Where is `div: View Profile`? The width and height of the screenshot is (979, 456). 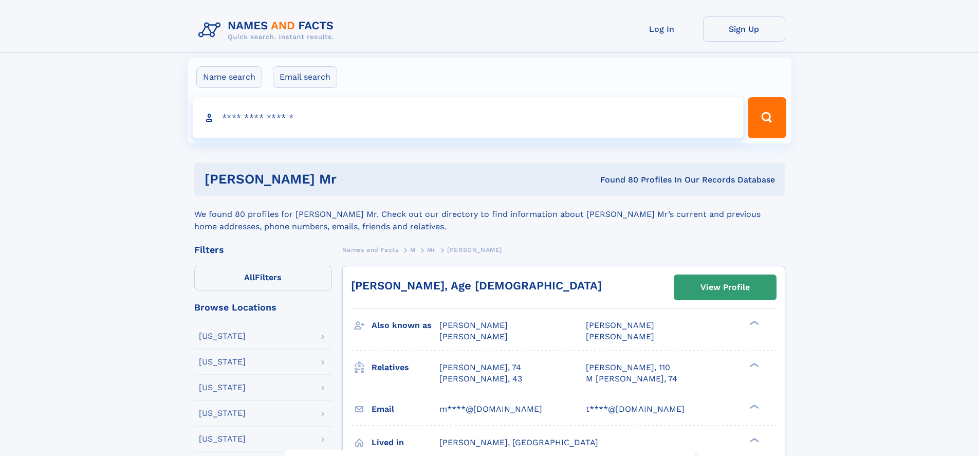
div: View Profile is located at coordinates (725, 287).